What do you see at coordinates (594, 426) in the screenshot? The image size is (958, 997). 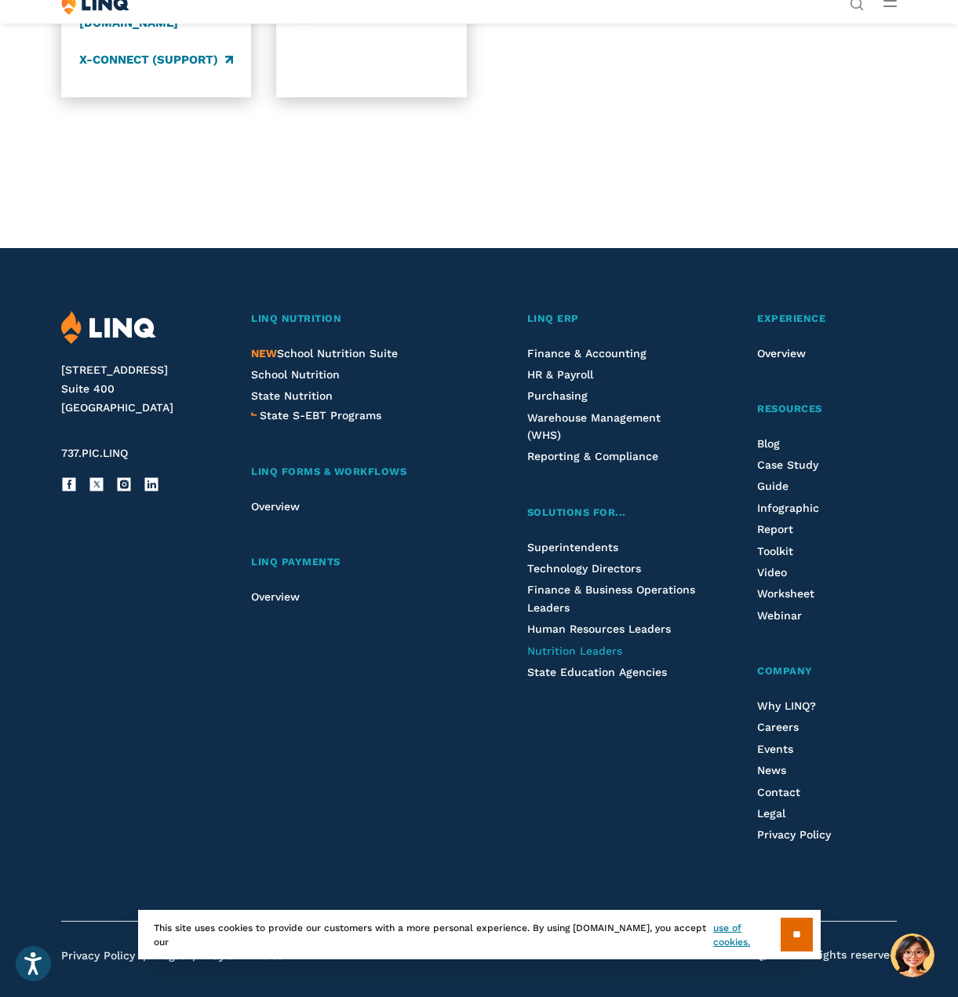 I see `a: Warehouse Management (WHS)` at bounding box center [594, 426].